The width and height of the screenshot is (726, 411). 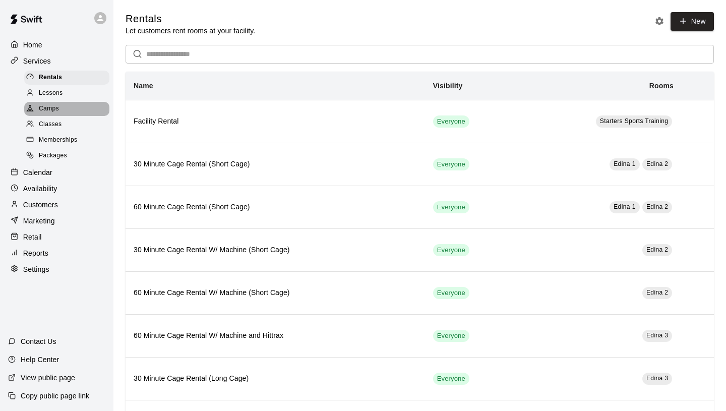 I want to click on div: Classes, so click(x=67, y=124).